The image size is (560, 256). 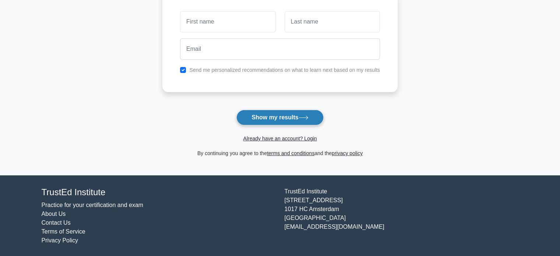 What do you see at coordinates (56, 222) in the screenshot?
I see `a: Contact Us` at bounding box center [56, 222].